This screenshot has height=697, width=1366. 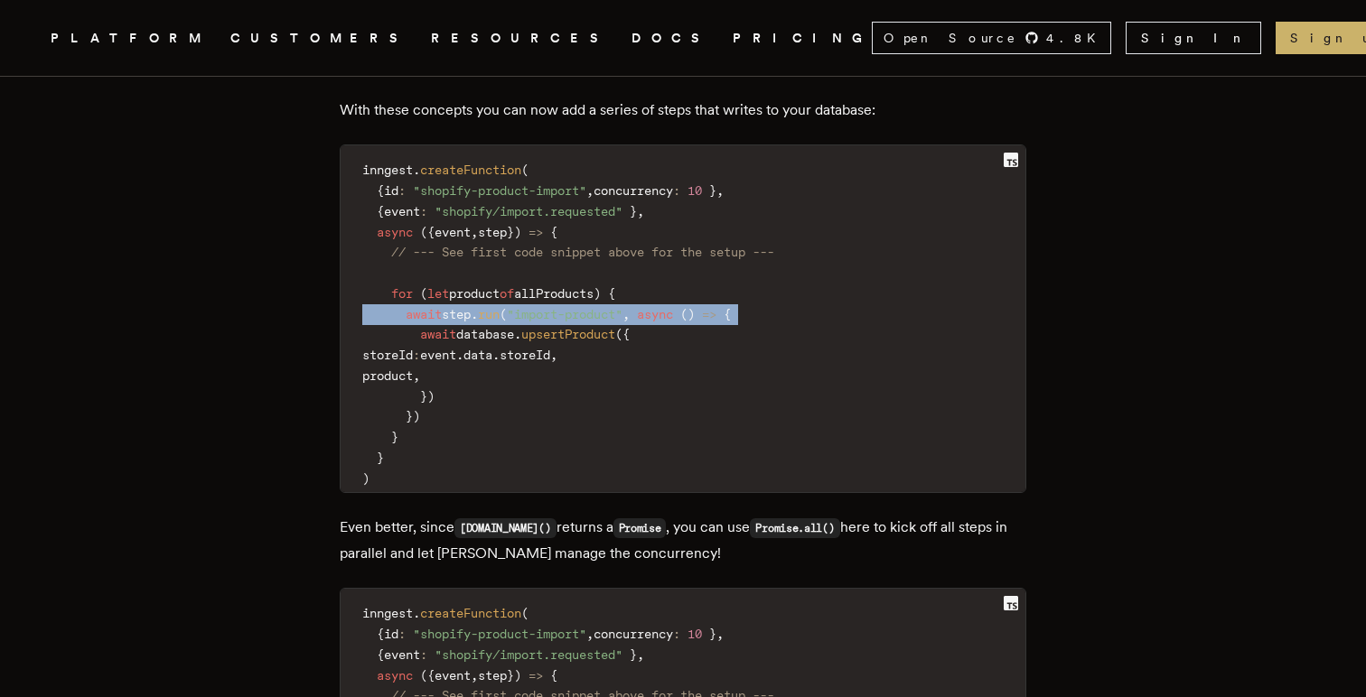 What do you see at coordinates (802, 38) in the screenshot?
I see `a: PRICING` at bounding box center [802, 38].